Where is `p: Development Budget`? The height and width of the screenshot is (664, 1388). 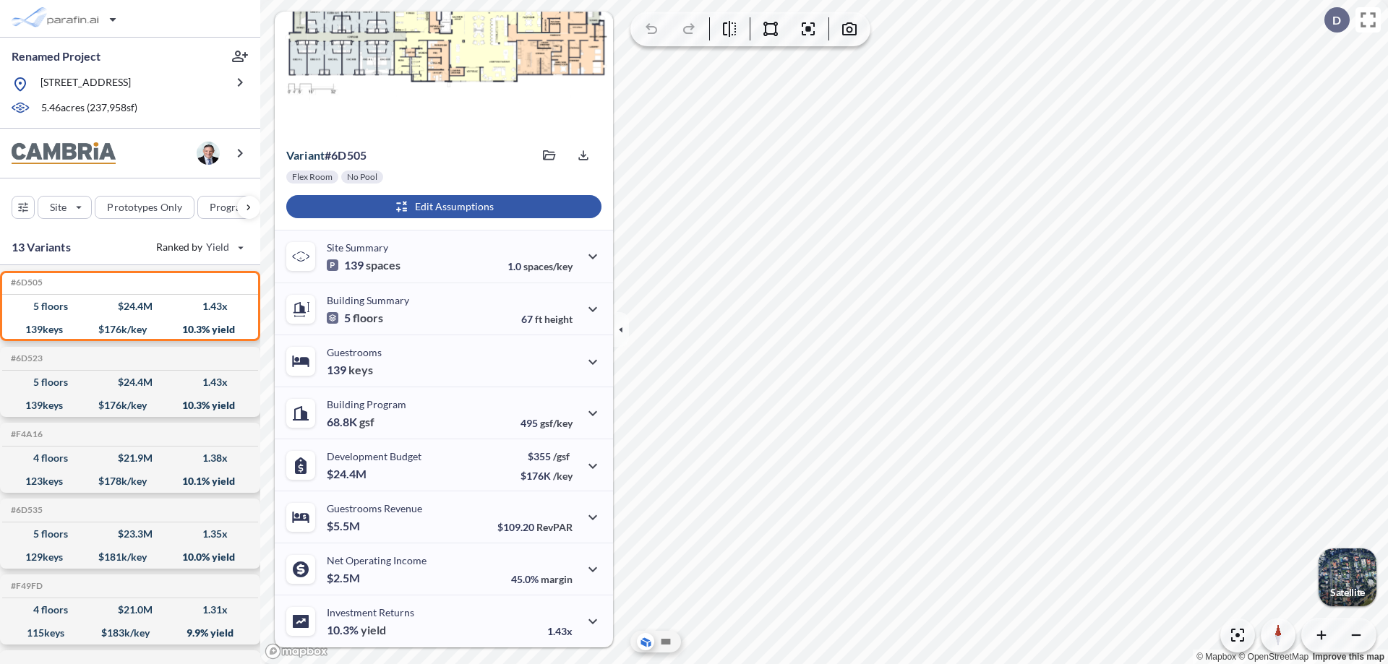
p: Development Budget is located at coordinates (374, 456).